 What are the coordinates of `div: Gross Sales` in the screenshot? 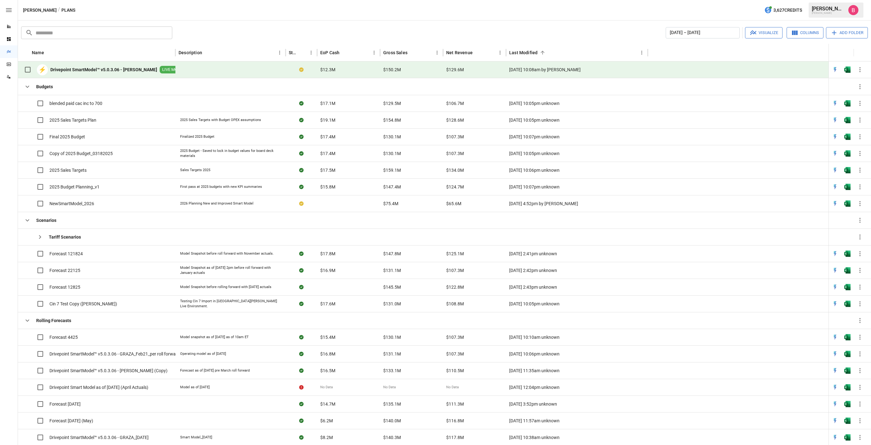 It's located at (395, 53).